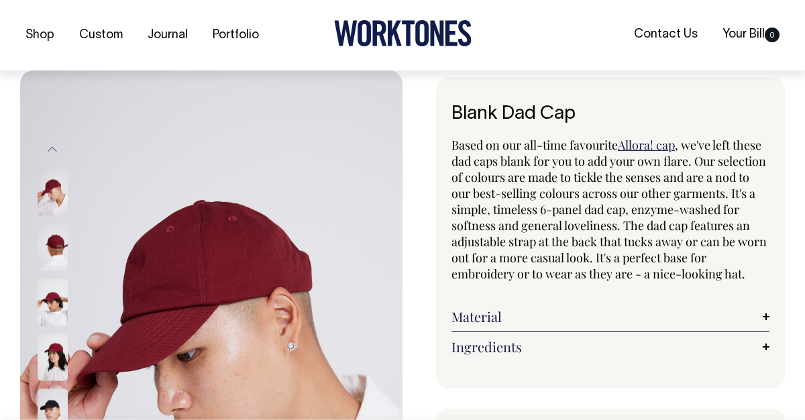 The height and width of the screenshot is (420, 805). What do you see at coordinates (534, 145) in the screenshot?
I see `span: Based on our all-time favourite` at bounding box center [534, 145].